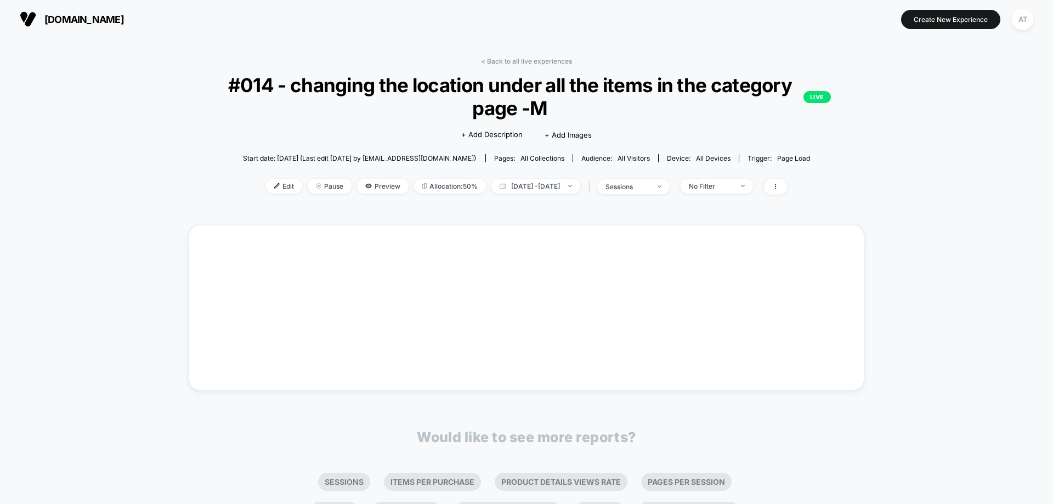 This screenshot has height=504, width=1053. Describe the element at coordinates (383, 186) in the screenshot. I see `span: Preview` at that location.